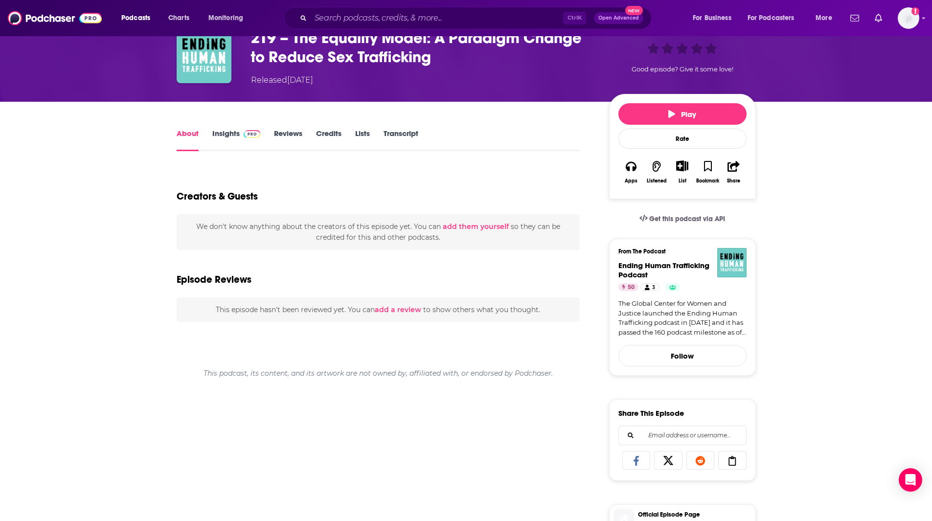 Image resolution: width=932 pixels, height=521 pixels. Describe the element at coordinates (682, 114) in the screenshot. I see `span: Play` at that location.